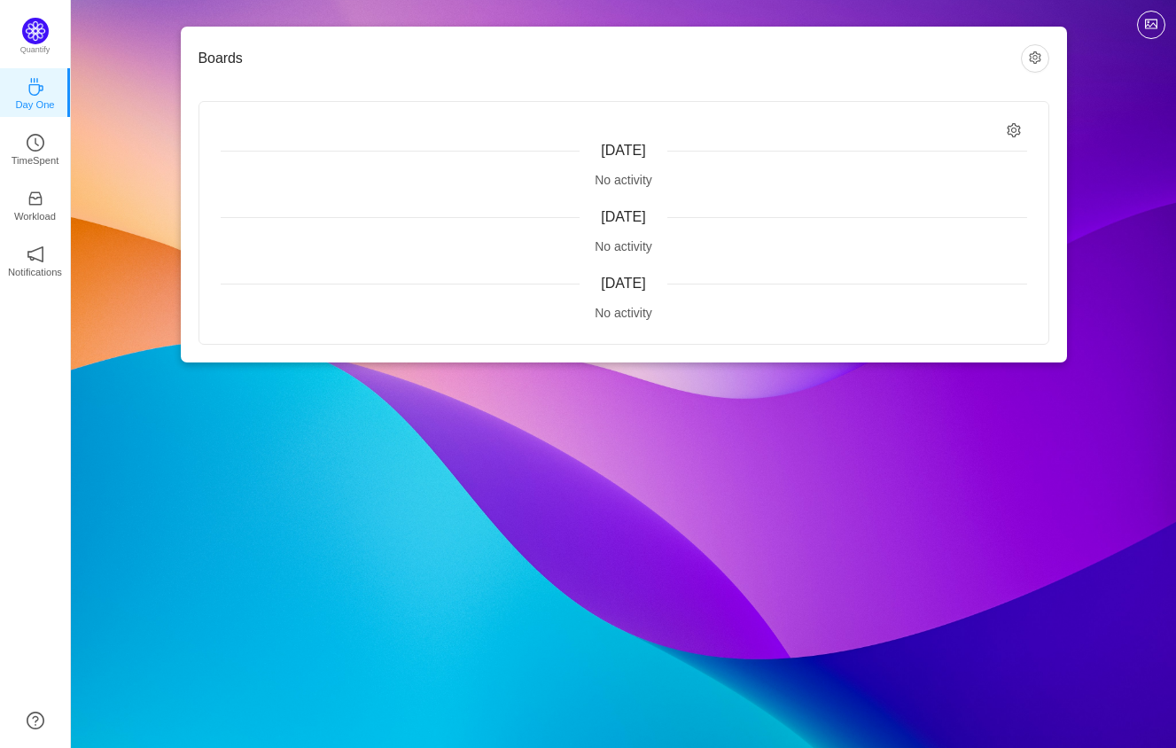  Describe the element at coordinates (35, 87) in the screenshot. I see `i: icon: coffee` at that location.